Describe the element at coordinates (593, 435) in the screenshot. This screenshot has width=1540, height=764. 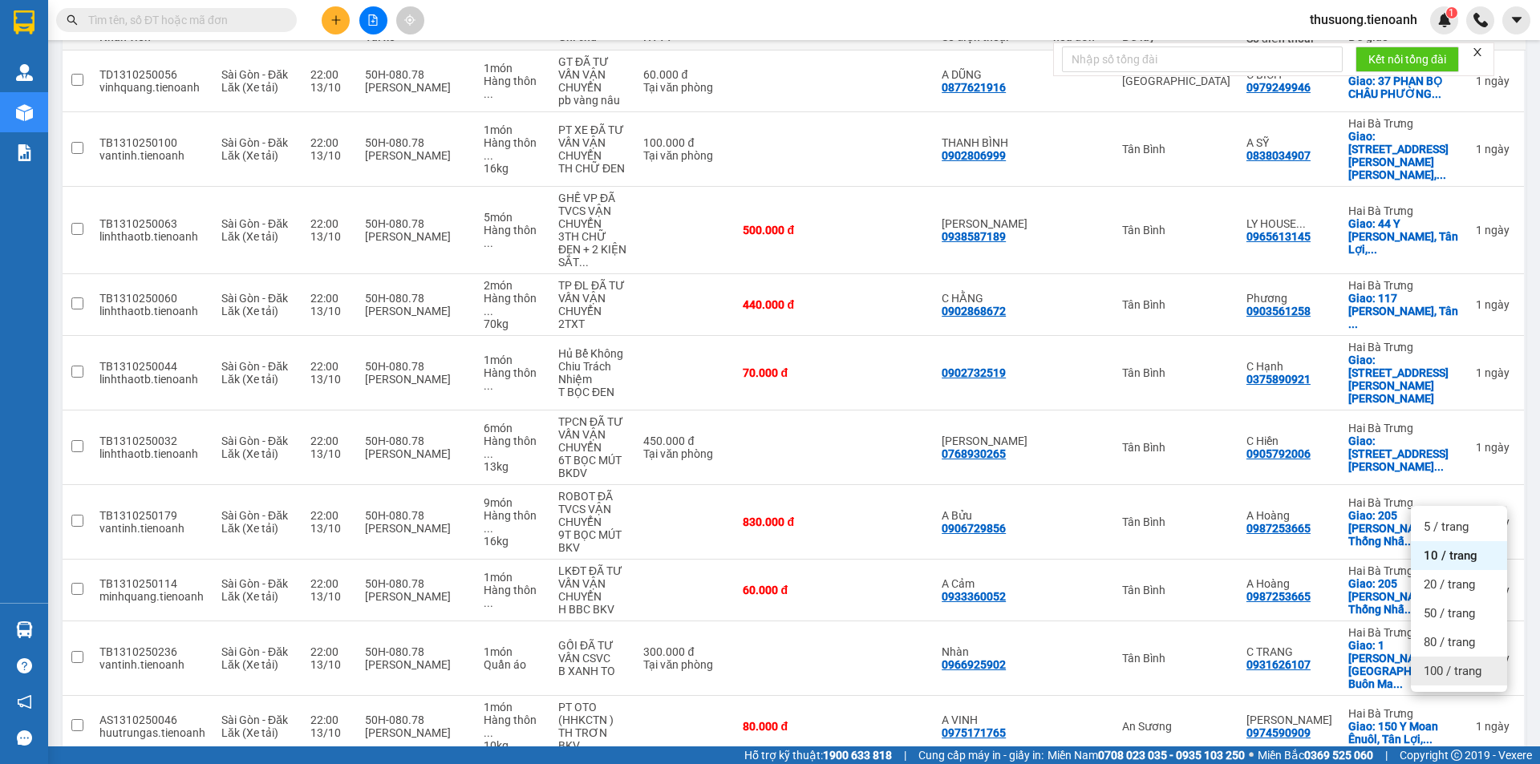
I see `div: TPCN ĐÃ TƯ VẤN VẬN CHUYỂN` at that location.